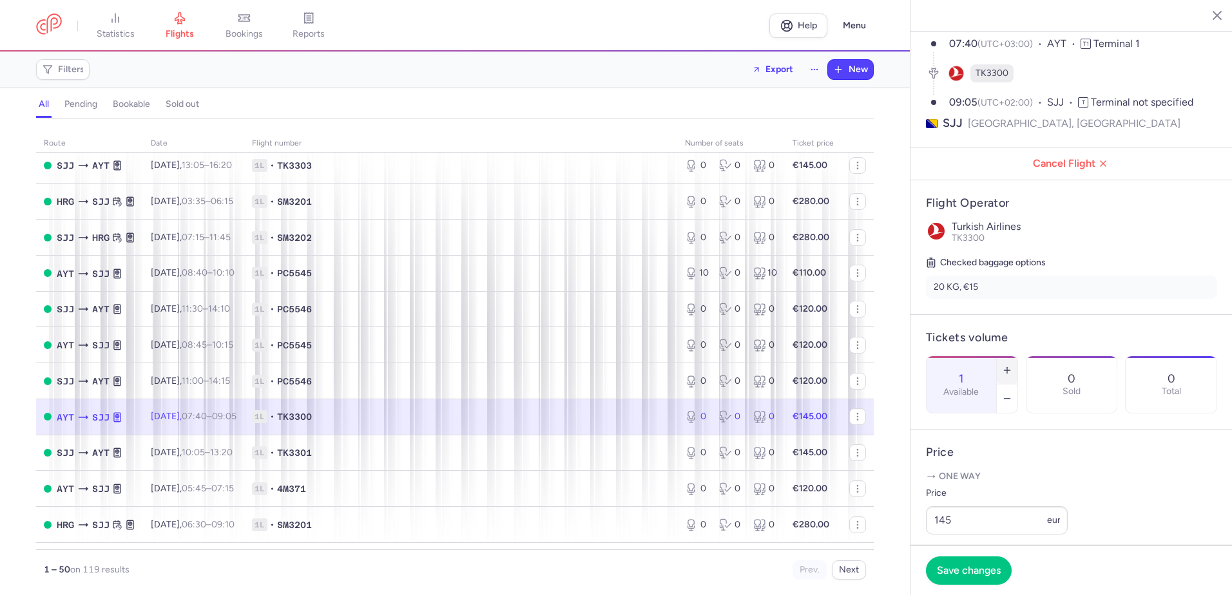 This screenshot has width=1232, height=595. What do you see at coordinates (809, 273) in the screenshot?
I see `strong: €110.00` at bounding box center [809, 273].